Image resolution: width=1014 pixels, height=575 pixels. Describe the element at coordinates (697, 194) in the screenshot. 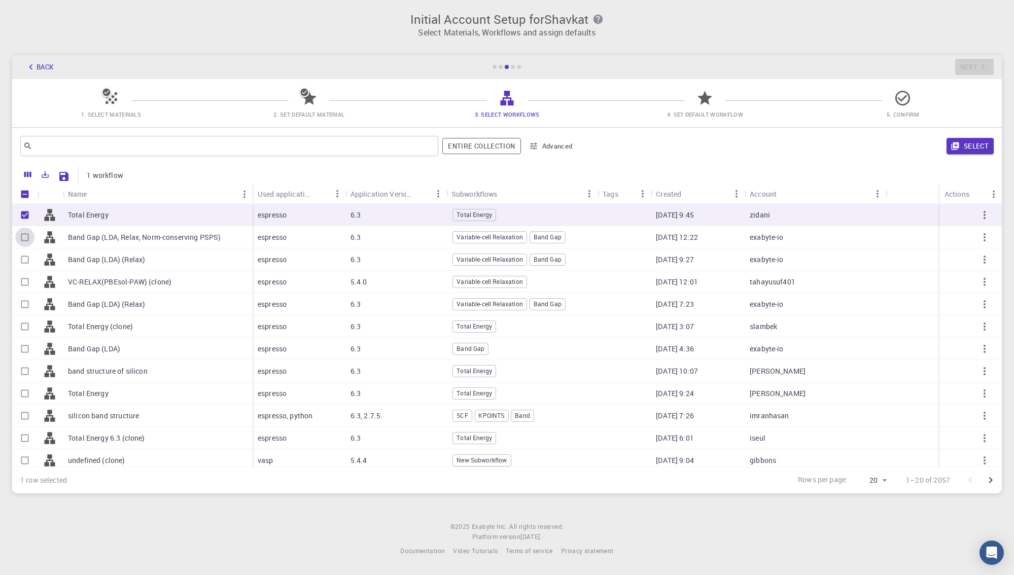

I see `div: Created` at that location.